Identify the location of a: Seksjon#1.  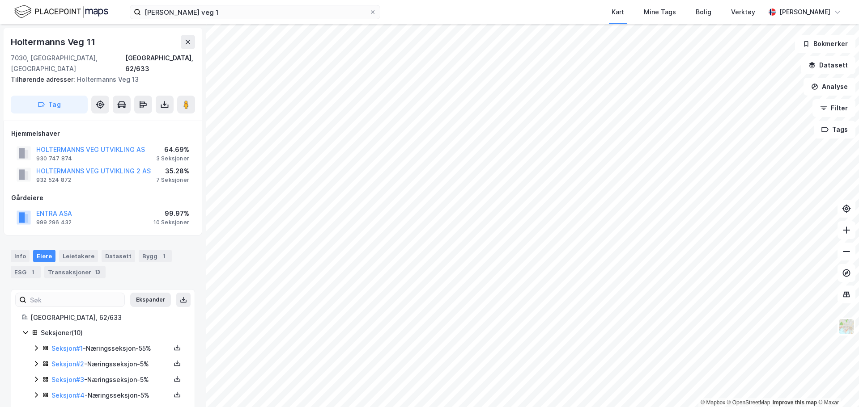
(67, 348).